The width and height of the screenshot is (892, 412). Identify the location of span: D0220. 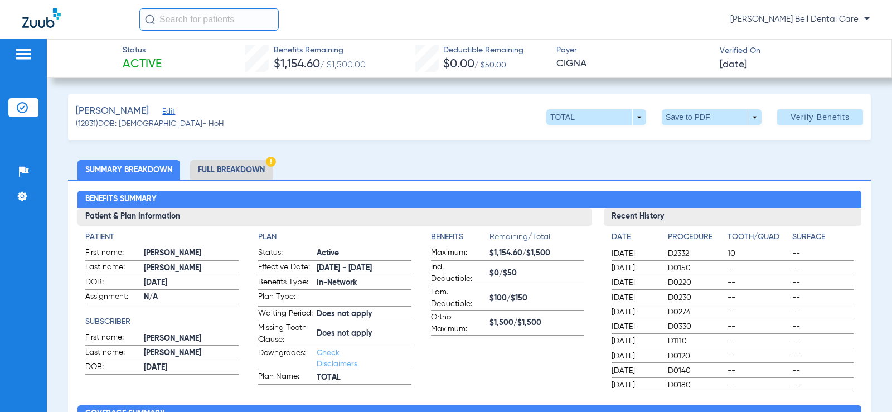
(695, 283).